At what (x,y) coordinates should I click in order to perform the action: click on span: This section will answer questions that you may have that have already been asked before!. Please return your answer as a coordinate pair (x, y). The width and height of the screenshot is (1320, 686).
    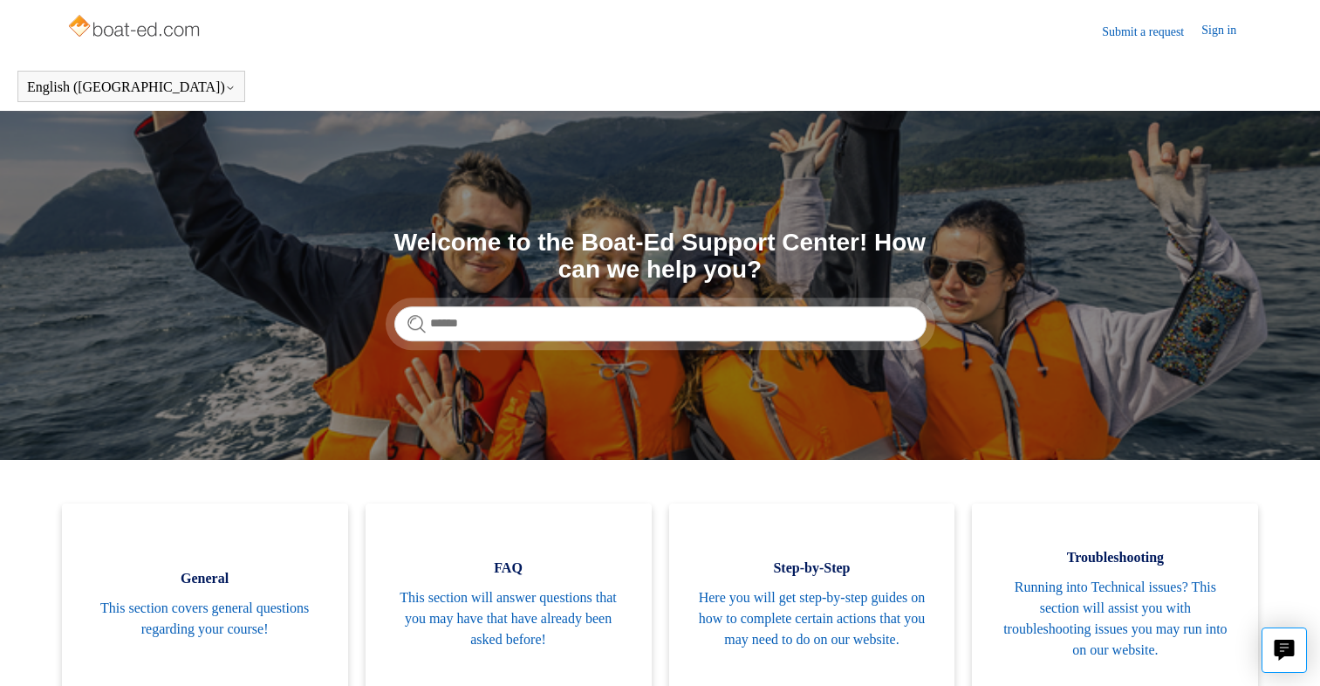
    Looking at the image, I should click on (509, 618).